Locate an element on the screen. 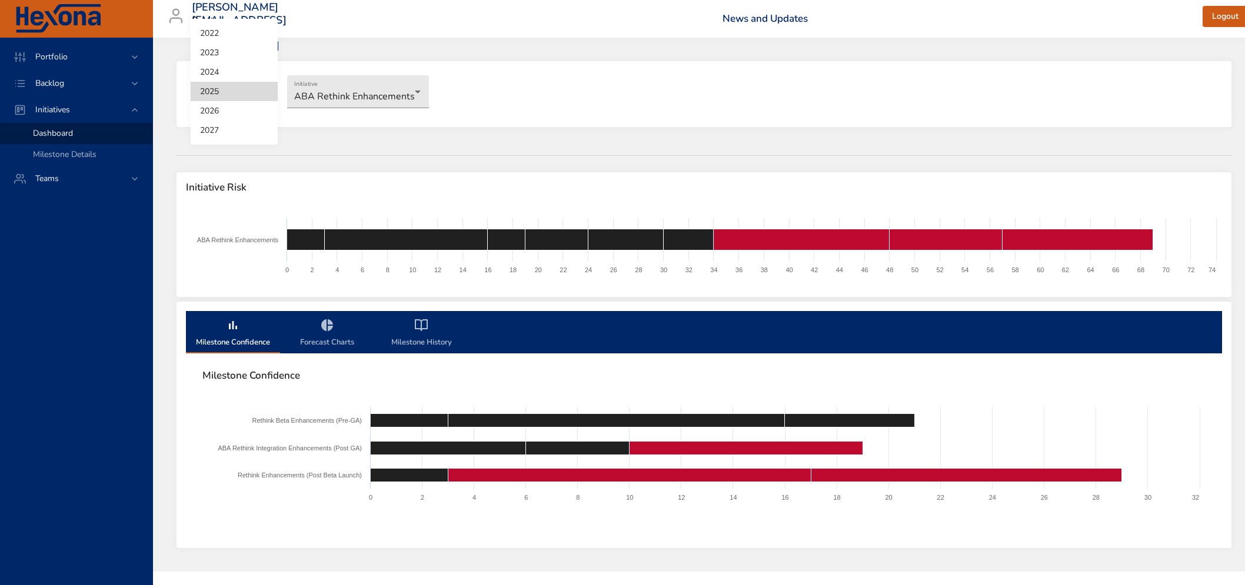 The height and width of the screenshot is (585, 1245). li: 2022 is located at coordinates (234, 33).